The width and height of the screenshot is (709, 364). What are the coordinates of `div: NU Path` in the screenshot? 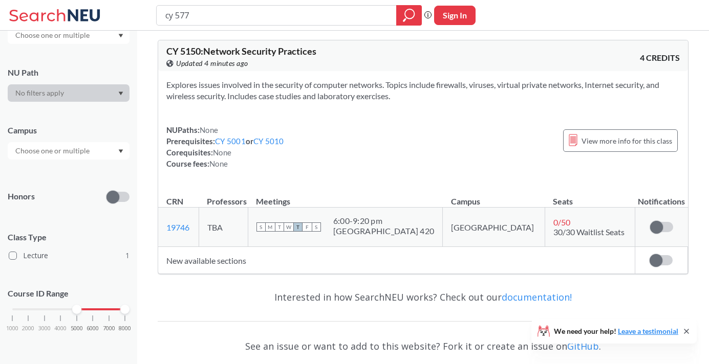 It's located at (69, 73).